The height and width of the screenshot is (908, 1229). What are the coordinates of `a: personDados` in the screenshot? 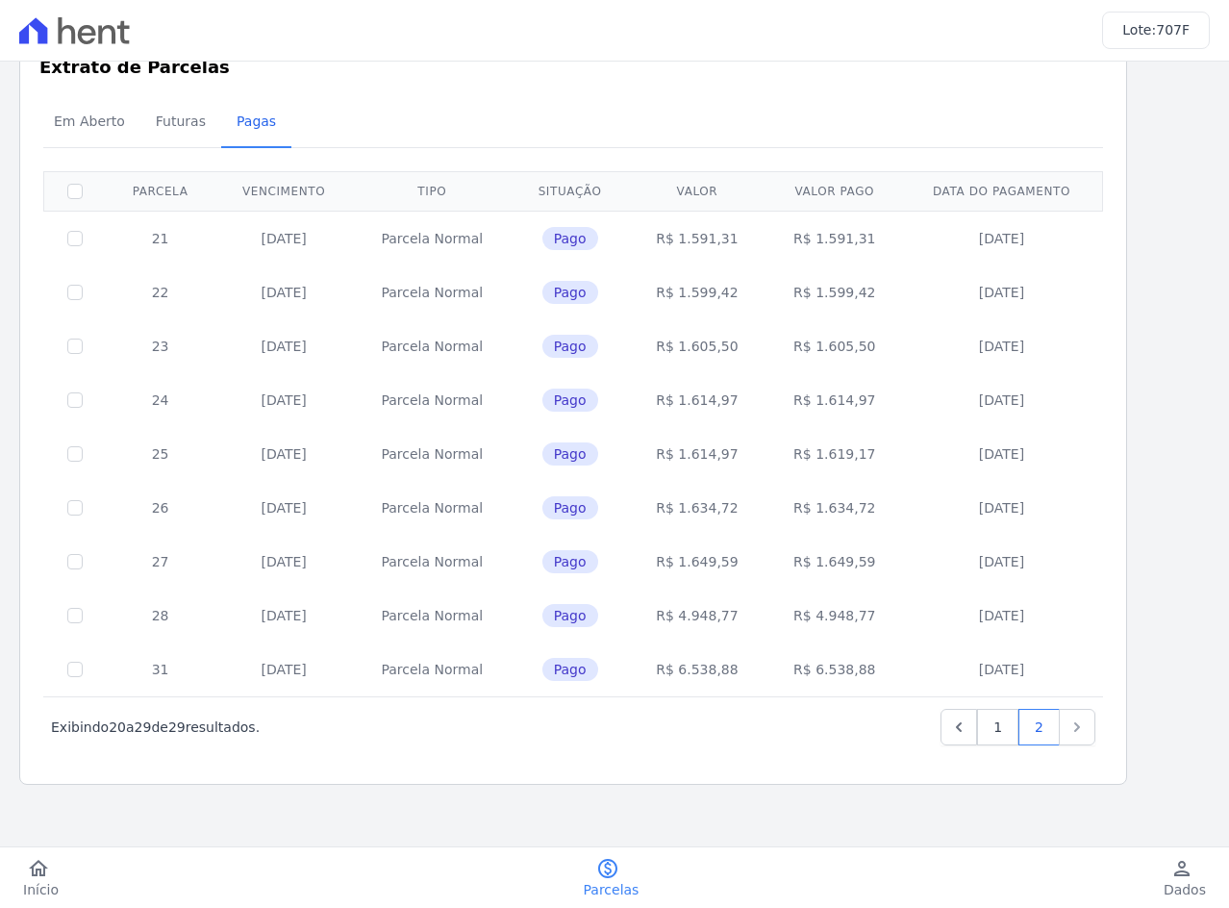 It's located at (1184, 878).